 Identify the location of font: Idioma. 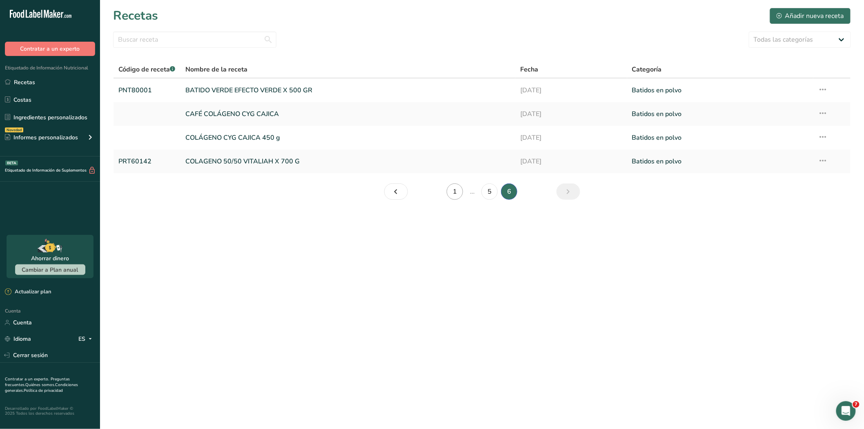
(22, 339).